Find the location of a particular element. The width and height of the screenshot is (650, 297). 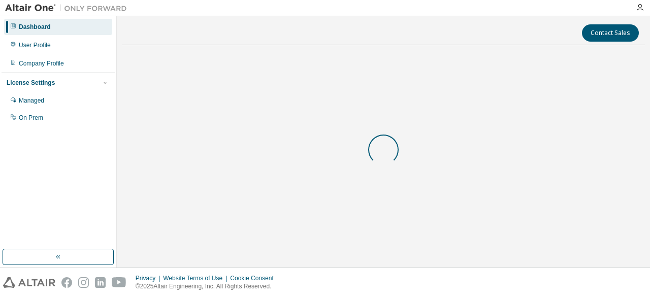

div: User Profile is located at coordinates (35, 45).